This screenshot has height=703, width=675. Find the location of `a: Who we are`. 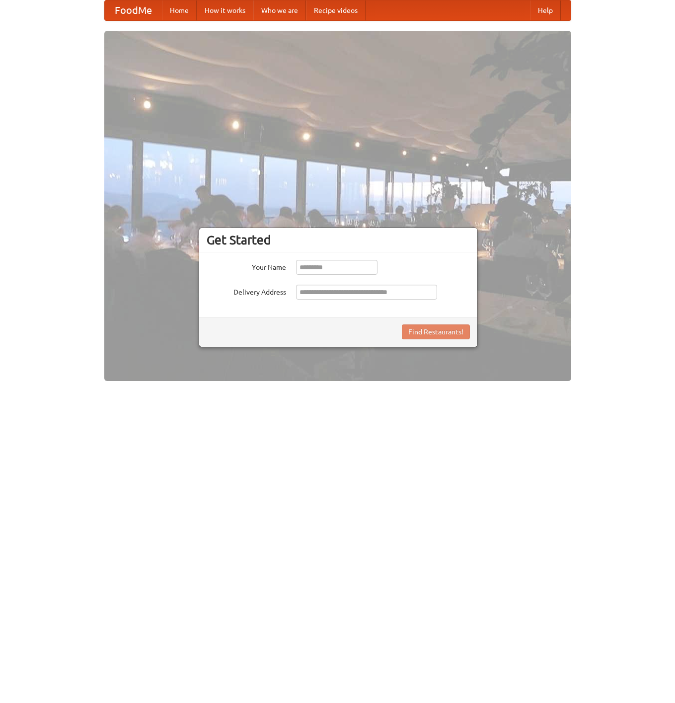

a: Who we are is located at coordinates (280, 10).